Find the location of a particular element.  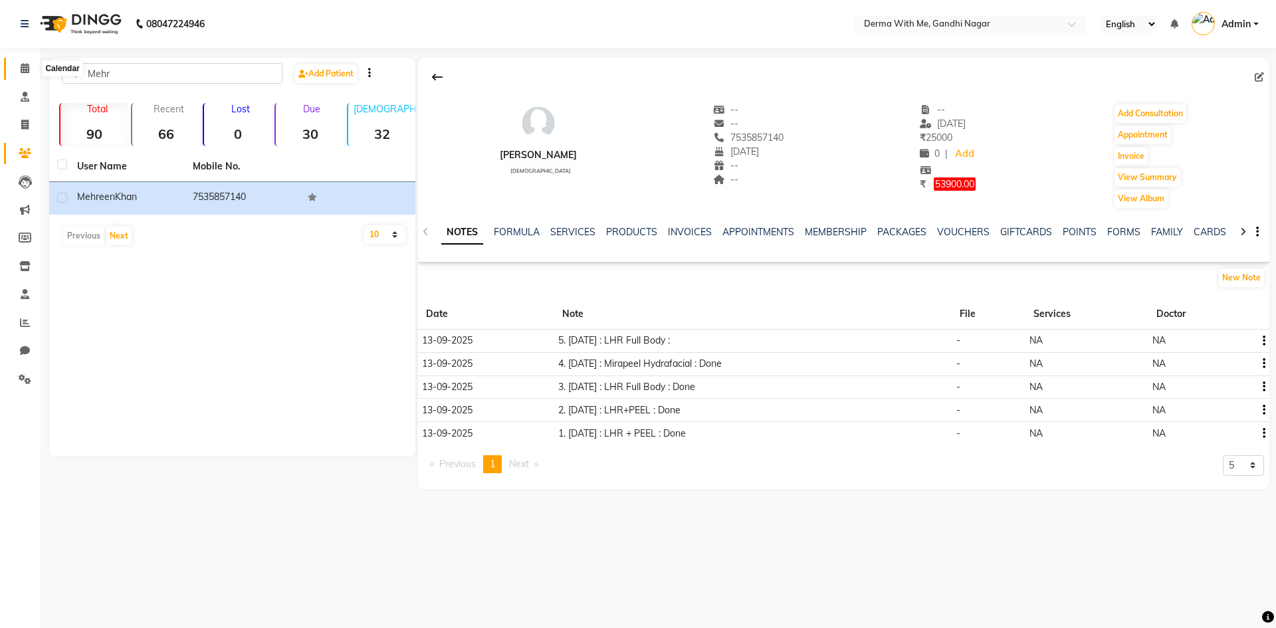

p: Total is located at coordinates (97, 109).